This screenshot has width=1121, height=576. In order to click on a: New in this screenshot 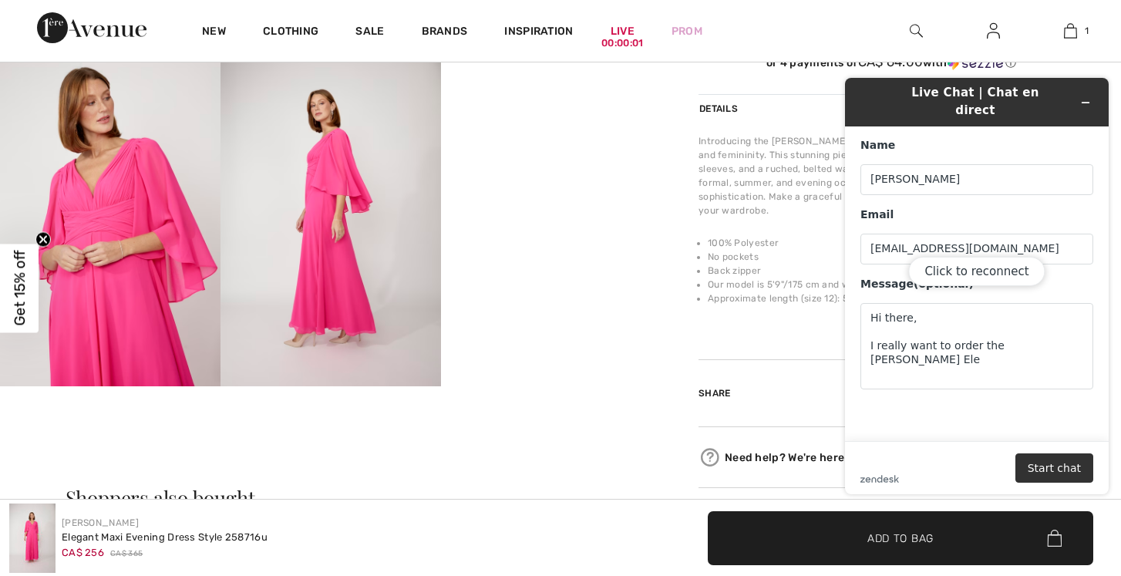, I will do `click(214, 32)`.